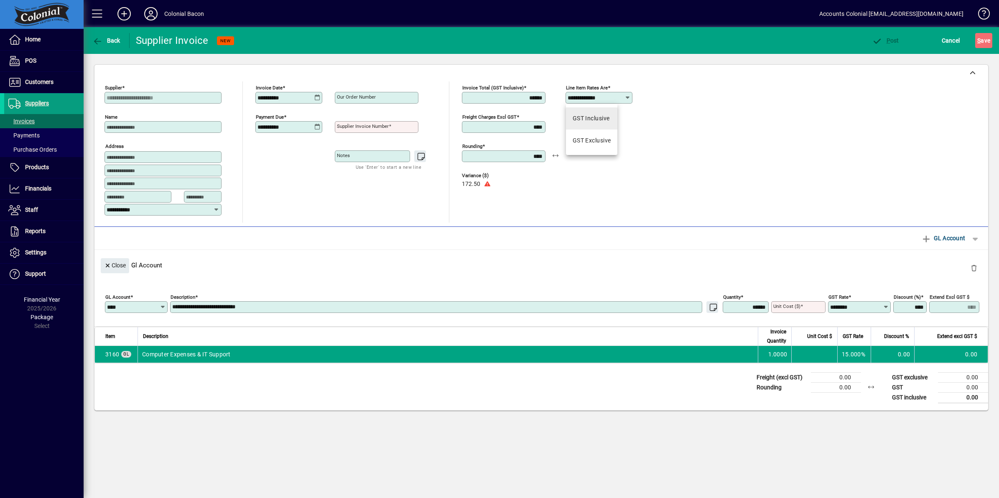 The width and height of the screenshot is (999, 498). I want to click on mat-label: Unit Cost ($), so click(787, 306).